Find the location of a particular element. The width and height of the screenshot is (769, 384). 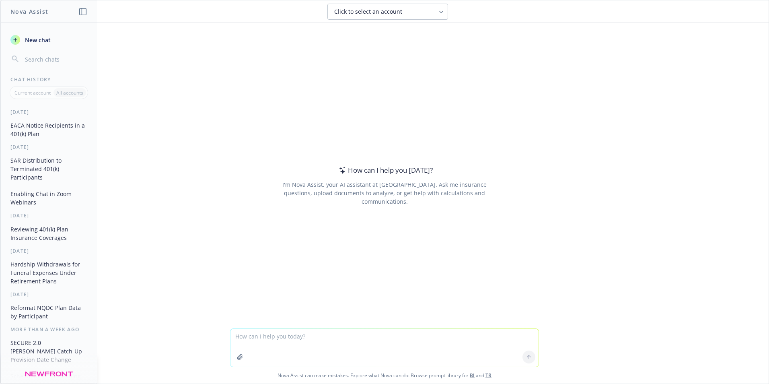

button: Hardship Withdrawals for Funeral Expenses Under Retirement Plans is located at coordinates (49, 272).